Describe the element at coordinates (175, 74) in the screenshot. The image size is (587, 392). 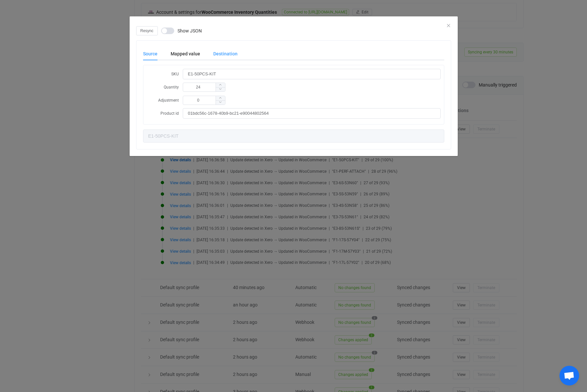
I see `span: SKU` at that location.